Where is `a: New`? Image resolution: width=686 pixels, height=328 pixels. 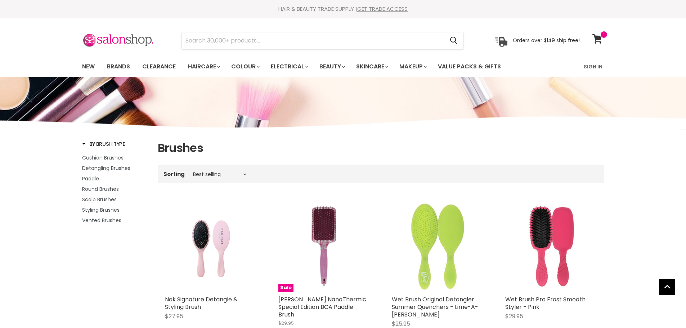 a: New is located at coordinates (88, 67).